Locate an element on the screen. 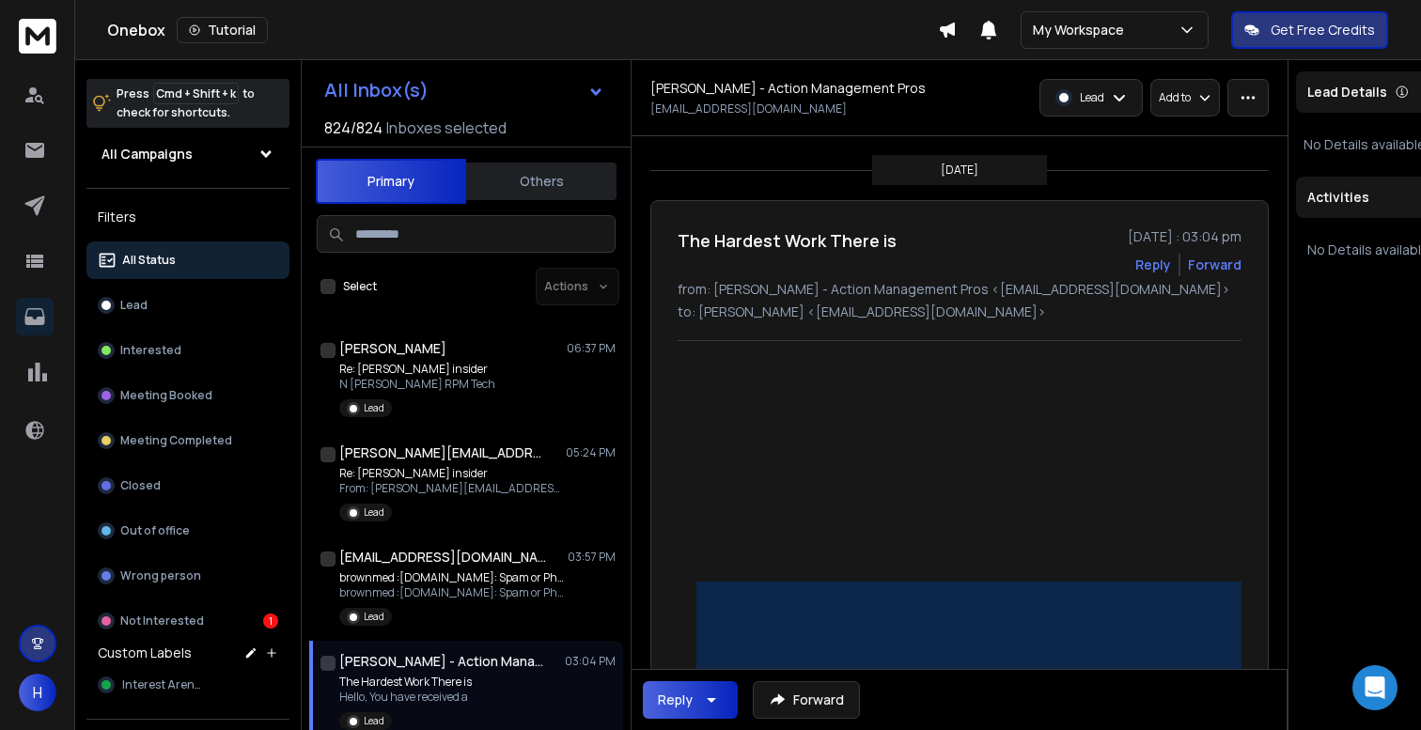 The image size is (1421, 730). div: Reply is located at coordinates (675, 700).